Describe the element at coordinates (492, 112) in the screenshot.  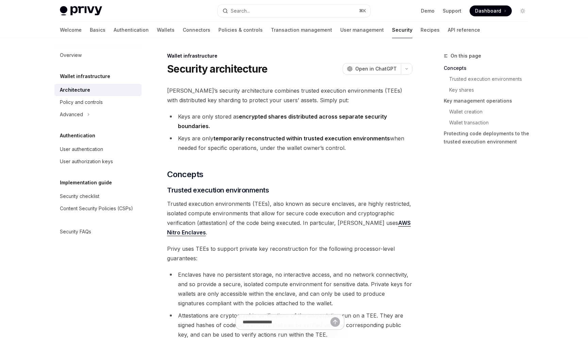
I see `a: Wallet creation` at that location.